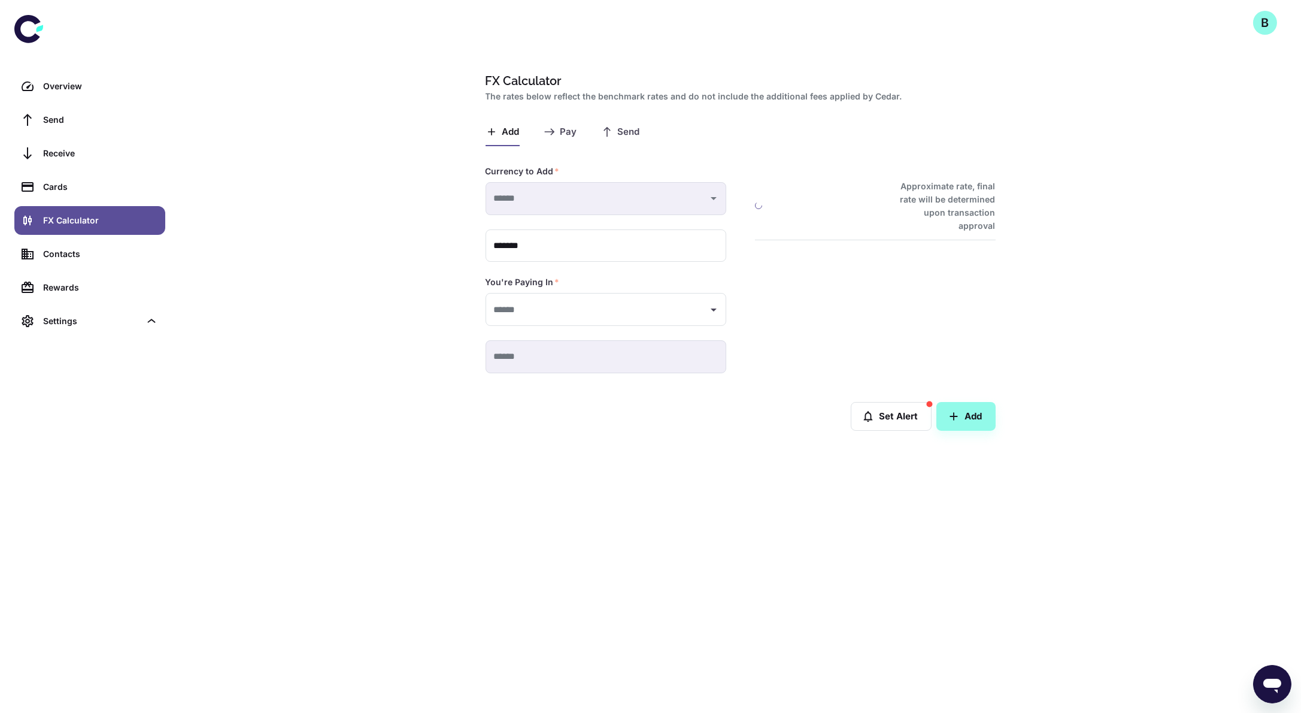  I want to click on span: Pay, so click(569, 132).